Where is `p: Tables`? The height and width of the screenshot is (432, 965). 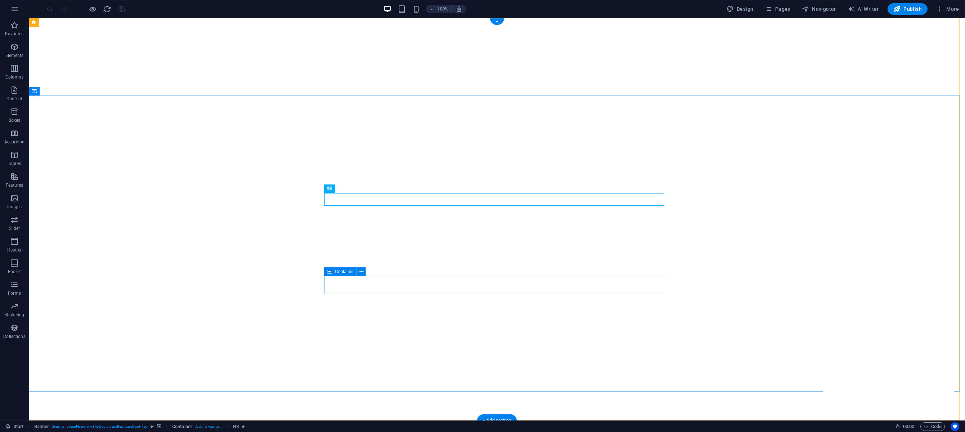
p: Tables is located at coordinates (14, 163).